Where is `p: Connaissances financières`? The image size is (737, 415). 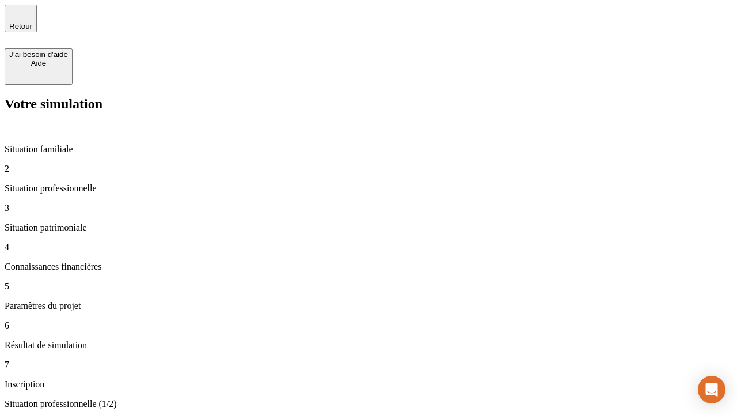
p: Connaissances financières is located at coordinates (369, 267).